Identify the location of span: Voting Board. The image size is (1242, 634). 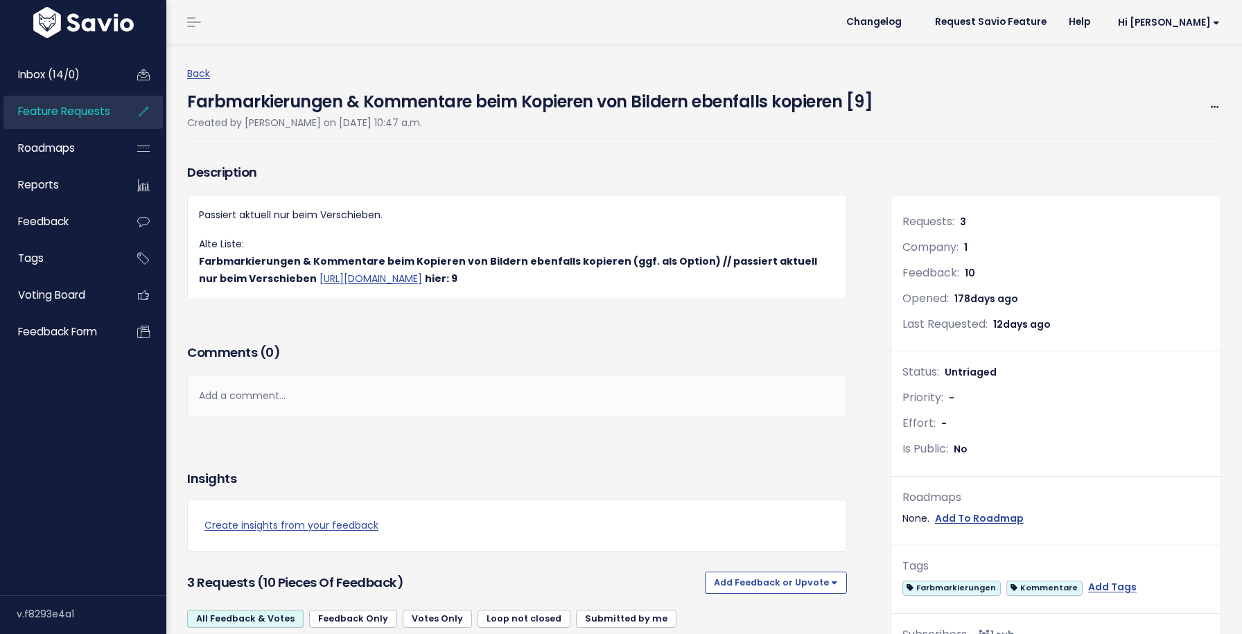
(51, 295).